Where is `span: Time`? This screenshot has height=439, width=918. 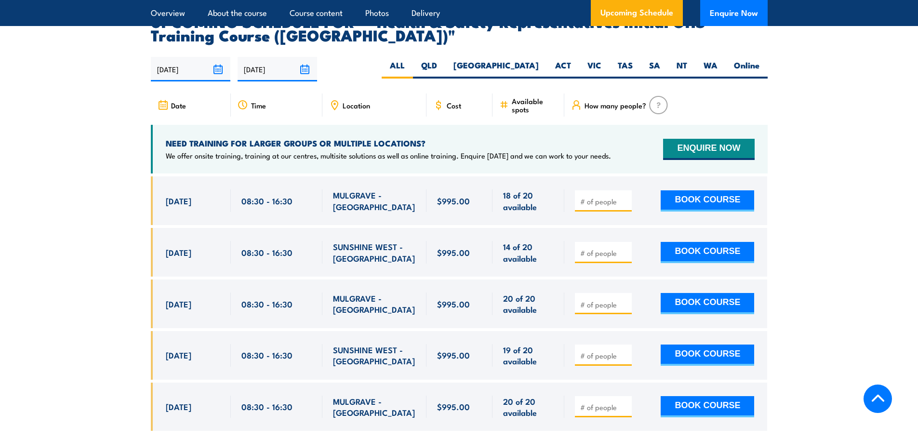
span: Time is located at coordinates (258, 105).